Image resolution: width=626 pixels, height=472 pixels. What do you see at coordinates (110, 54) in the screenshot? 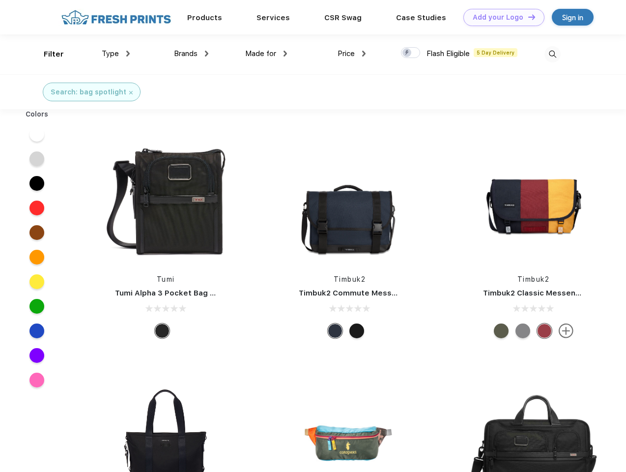
I see `span: Type` at bounding box center [110, 54].